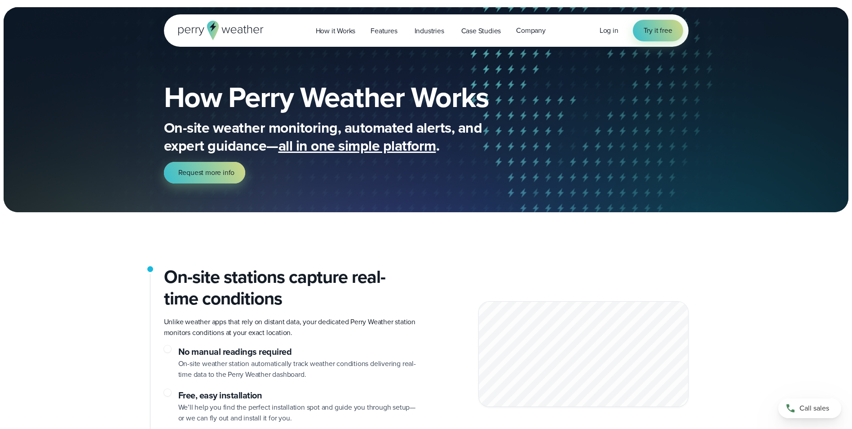 The width and height of the screenshot is (852, 429). I want to click on span: Request more info, so click(207, 173).